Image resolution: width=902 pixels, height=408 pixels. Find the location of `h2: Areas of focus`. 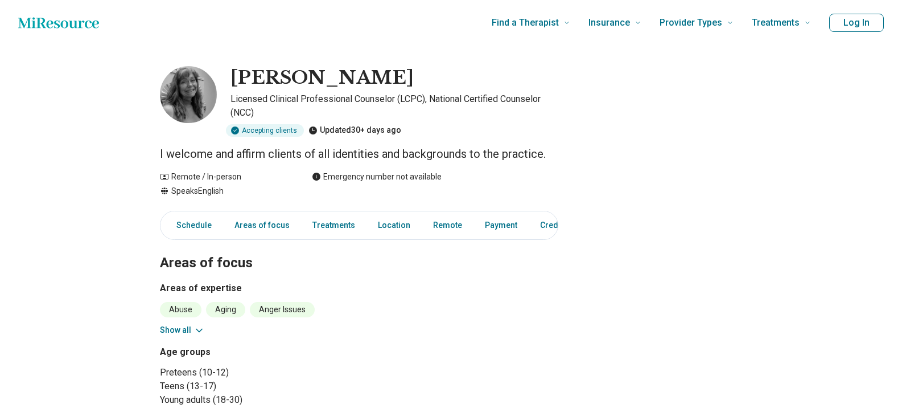

h2: Areas of focus is located at coordinates (359, 249).